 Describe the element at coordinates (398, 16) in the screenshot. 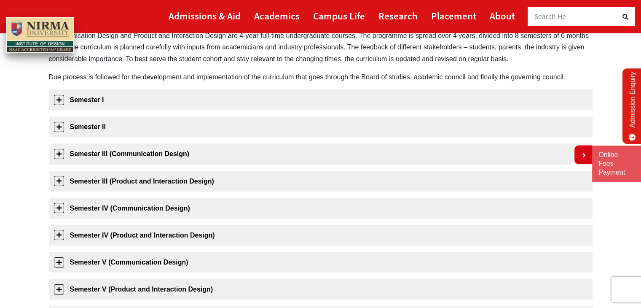

I see `a: Research` at that location.